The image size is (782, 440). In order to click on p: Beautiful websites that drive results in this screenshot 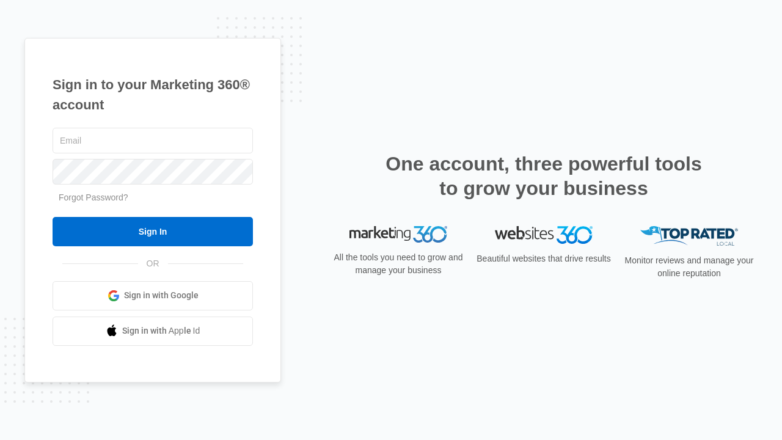, I will do `click(544, 258)`.